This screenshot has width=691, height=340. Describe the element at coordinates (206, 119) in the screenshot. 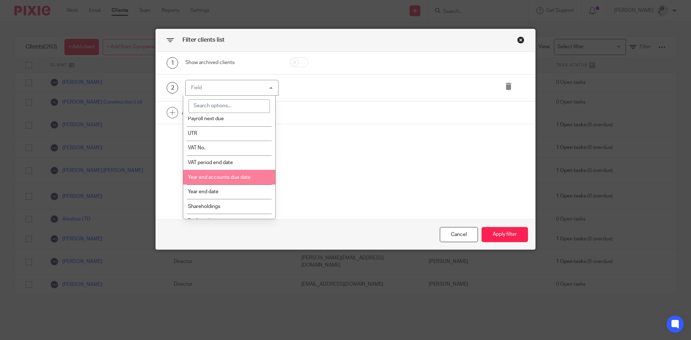

I see `span: Payroll next due` at that location.